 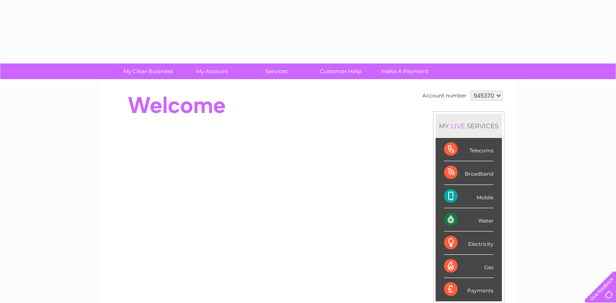 What do you see at coordinates (445, 96) in the screenshot?
I see `td: Account number` at bounding box center [445, 96].